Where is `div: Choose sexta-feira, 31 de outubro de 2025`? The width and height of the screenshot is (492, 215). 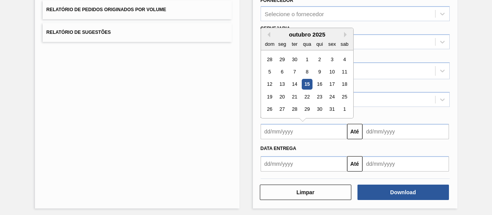
div: Choose sexta-feira, 31 de outubro de 2025 is located at coordinates (332, 109).